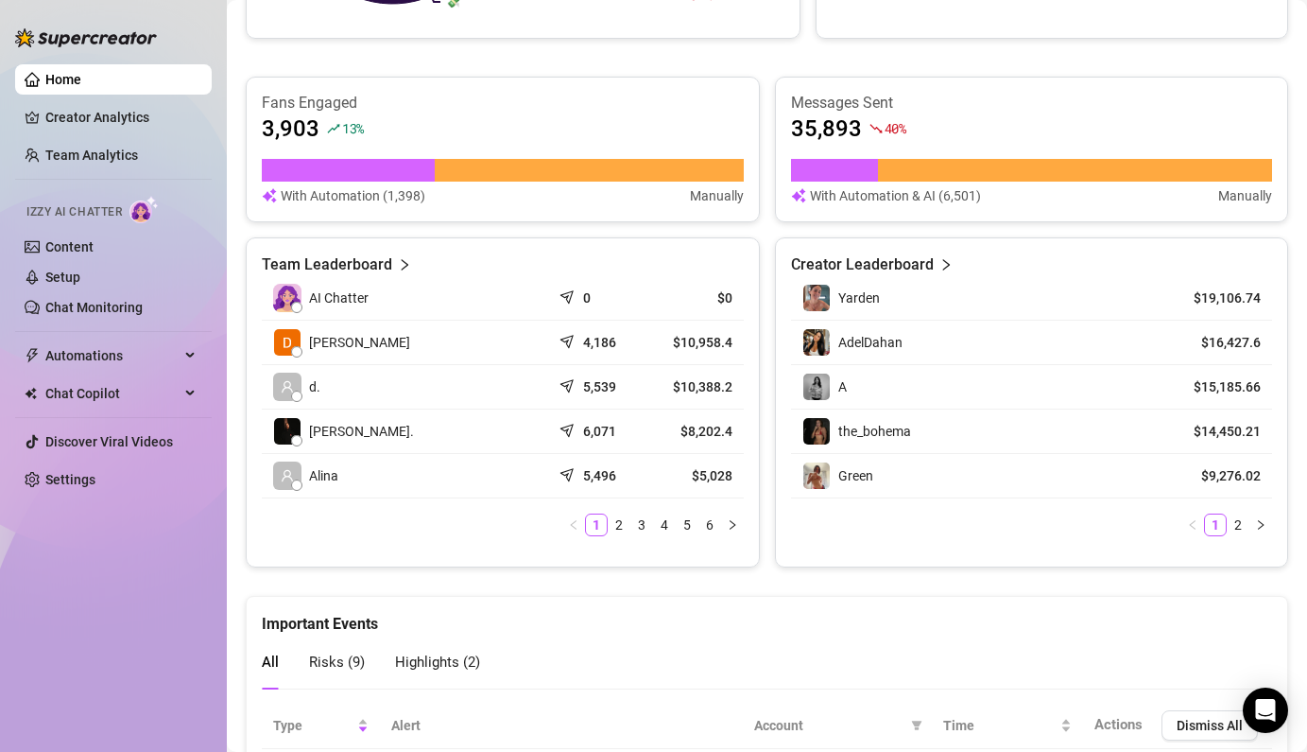 This screenshot has height=752, width=1307. Describe the element at coordinates (109, 441) in the screenshot. I see `a: Discover Viral Videos` at that location.